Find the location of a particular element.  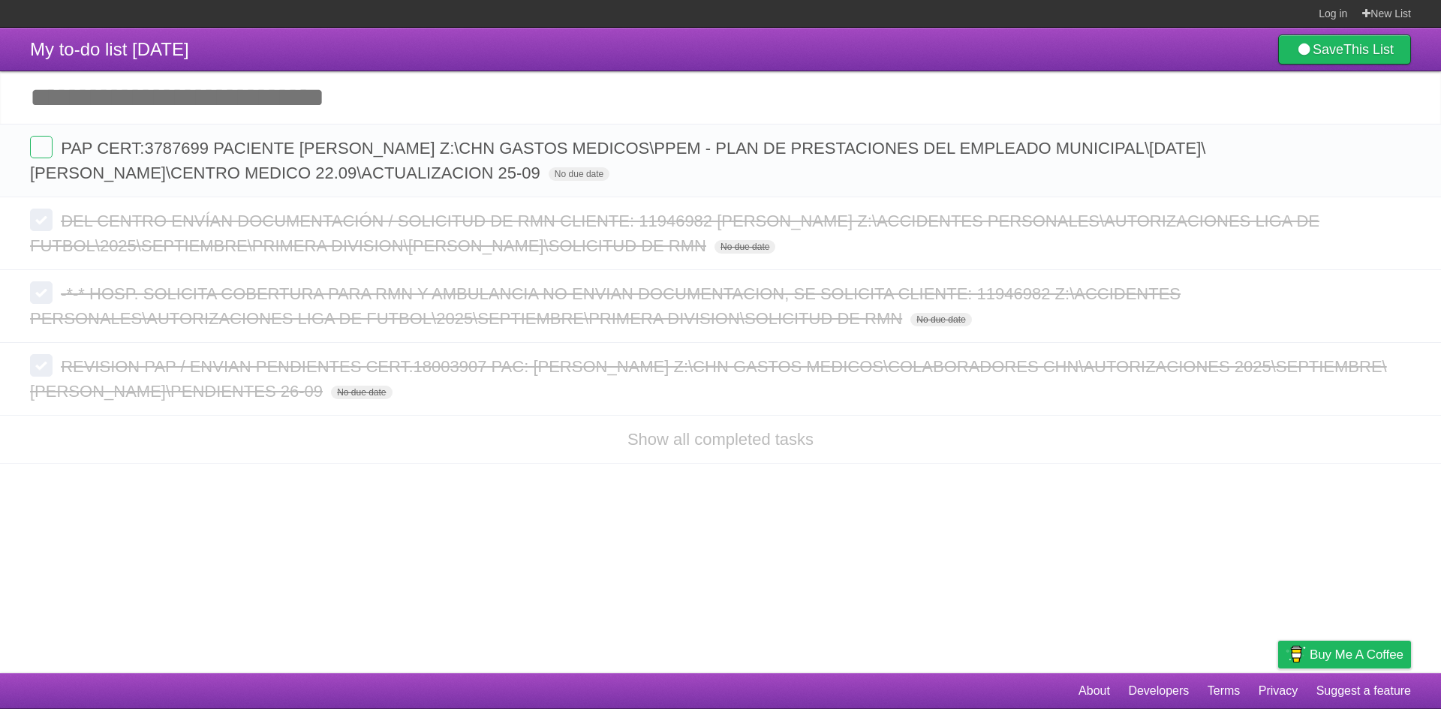

b: This List is located at coordinates (1368, 50).